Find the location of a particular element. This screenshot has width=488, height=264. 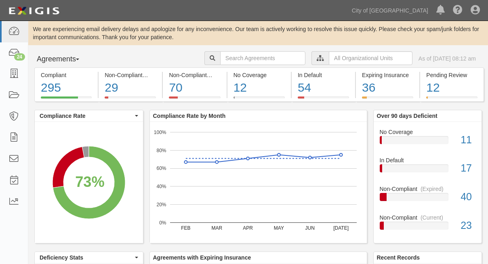

b: Recent Records is located at coordinates (399, 258).